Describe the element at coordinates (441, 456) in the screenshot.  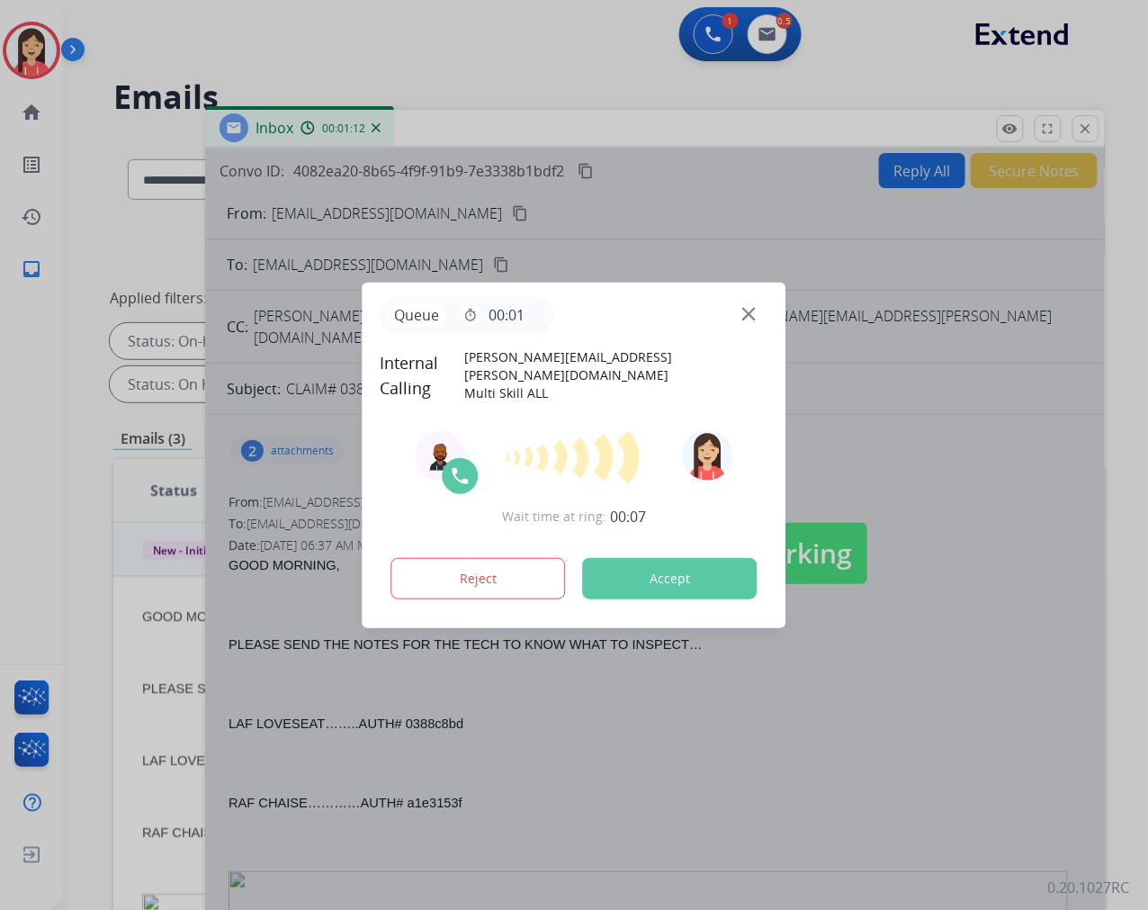
I see `img: agent-avatar` at that location.